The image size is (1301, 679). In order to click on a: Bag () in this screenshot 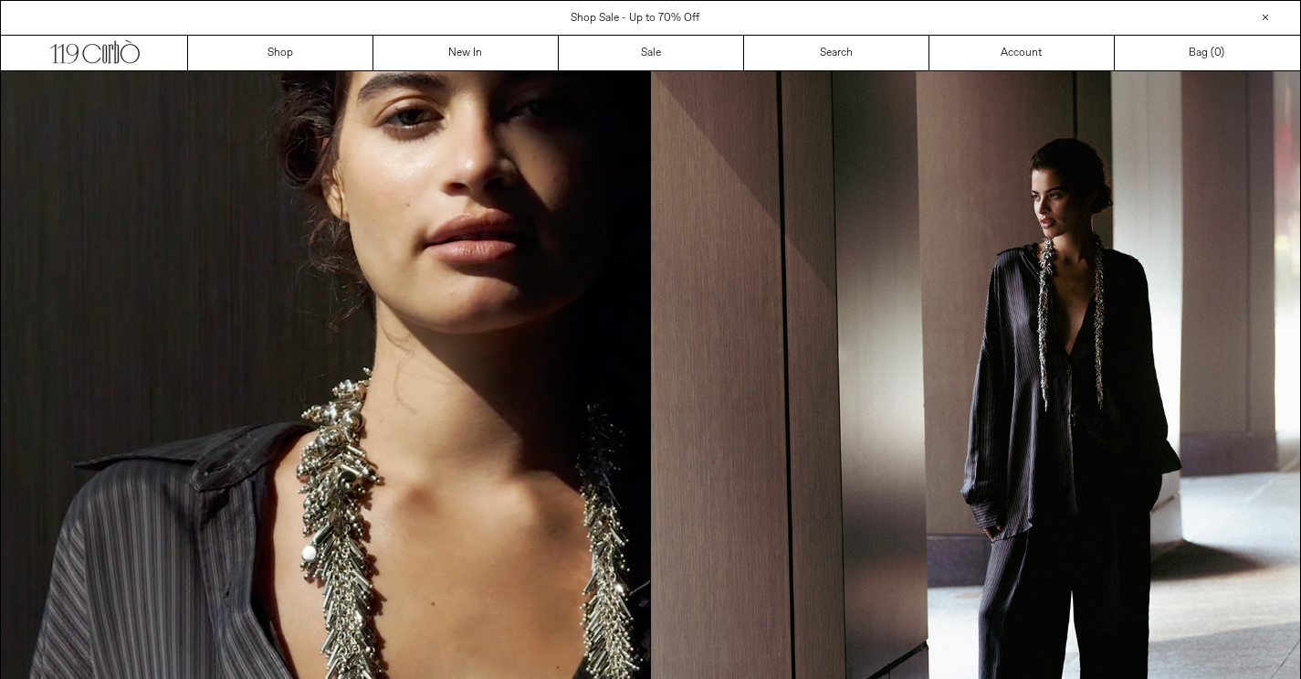, I will do `click(1207, 53)`.